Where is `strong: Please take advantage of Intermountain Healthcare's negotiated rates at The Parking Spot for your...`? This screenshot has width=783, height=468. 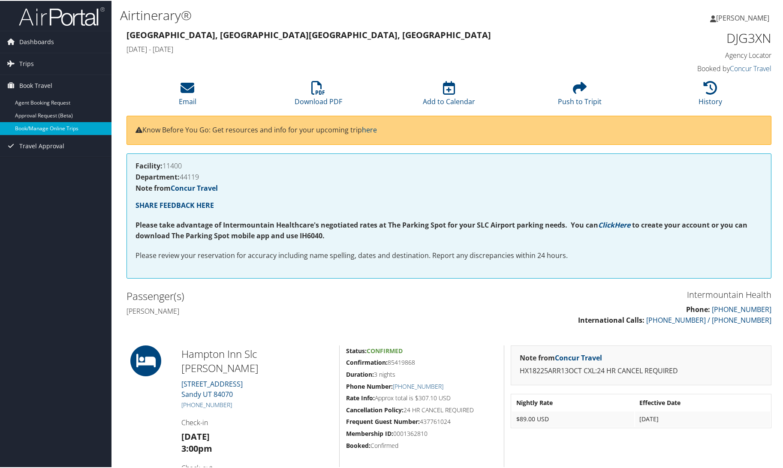
strong: Please take advantage of Intermountain Healthcare's negotiated rates at The Parking Spot for your... is located at coordinates (366, 224).